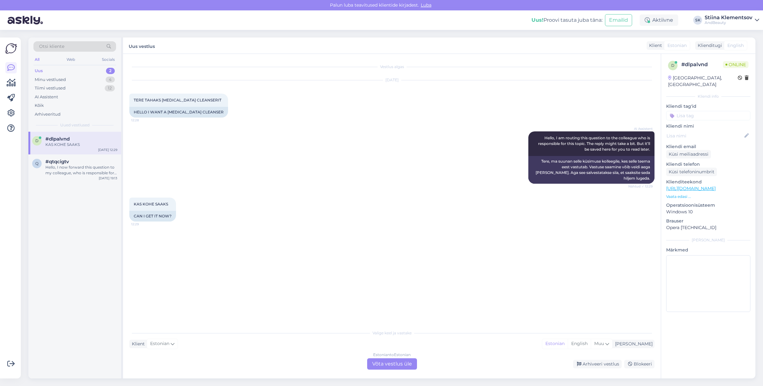 The width and height of the screenshot is (763, 386). What do you see at coordinates (392, 355) in the screenshot?
I see `div: Estonian to Estonian` at bounding box center [392, 355].